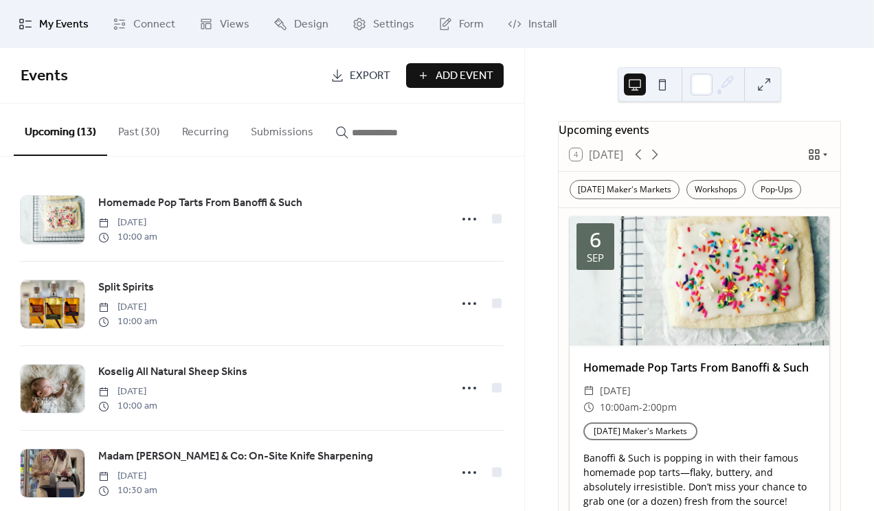  I want to click on div: Banoffi & Such is popping in with their famous homemade pop tarts—flaky, buttery, and absolutely ..., so click(699, 479).